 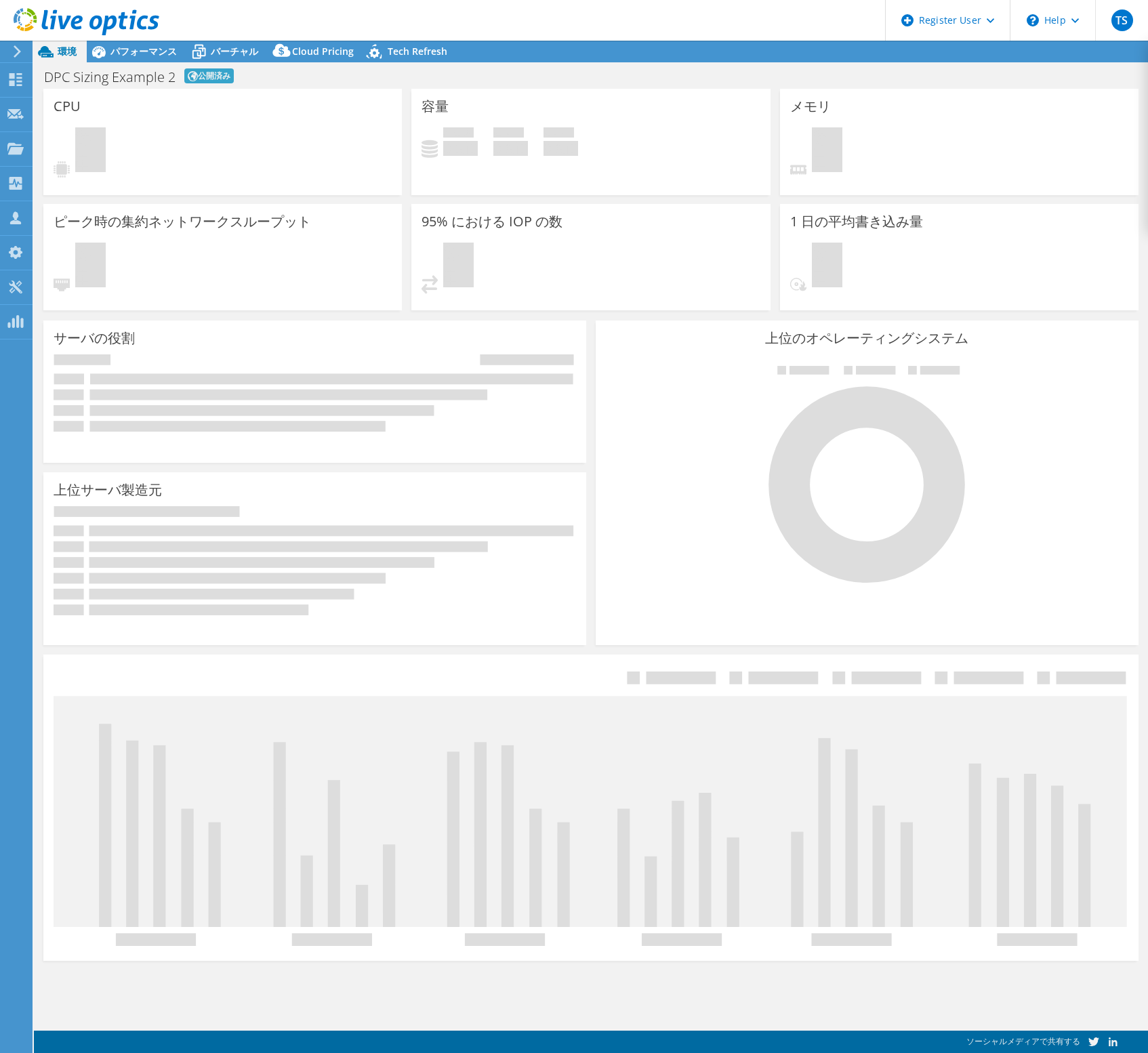 What do you see at coordinates (1023, 1041) in the screenshot?
I see `span: ソーシャルメディアで共有する` at bounding box center [1023, 1041].